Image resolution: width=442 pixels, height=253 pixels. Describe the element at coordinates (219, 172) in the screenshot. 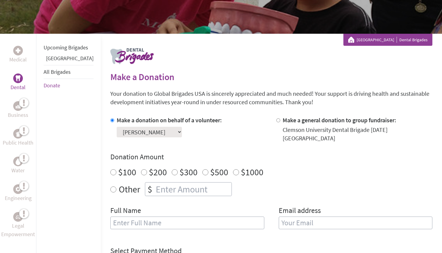

I see `label: $500` at that location.